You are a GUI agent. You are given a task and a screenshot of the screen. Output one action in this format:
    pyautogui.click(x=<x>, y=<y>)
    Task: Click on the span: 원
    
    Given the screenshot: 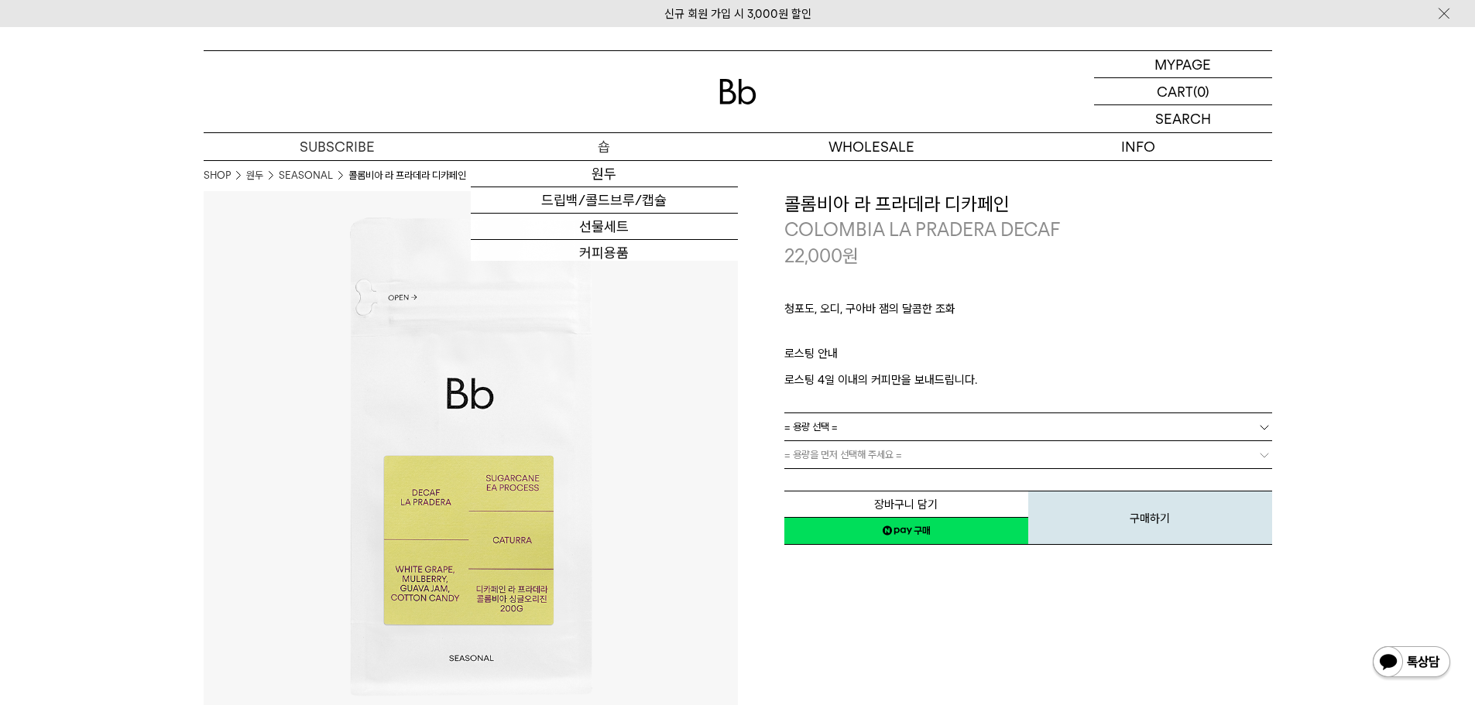 What is the action you would take?
    pyautogui.click(x=850, y=255)
    